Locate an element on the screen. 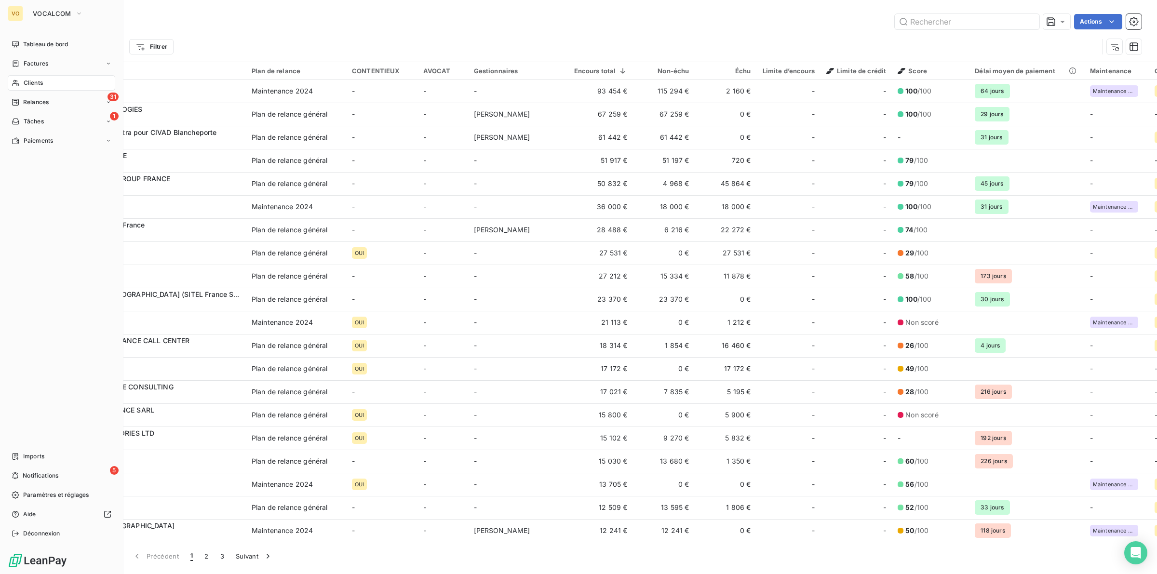  div: Non-échu is located at coordinates (665, 71).